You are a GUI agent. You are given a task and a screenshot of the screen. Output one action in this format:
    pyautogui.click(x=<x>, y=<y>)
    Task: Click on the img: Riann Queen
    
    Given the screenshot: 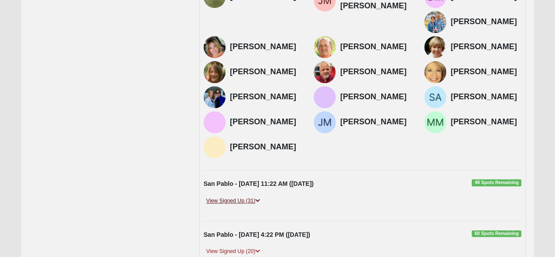 What is the action you would take?
    pyautogui.click(x=215, y=47)
    